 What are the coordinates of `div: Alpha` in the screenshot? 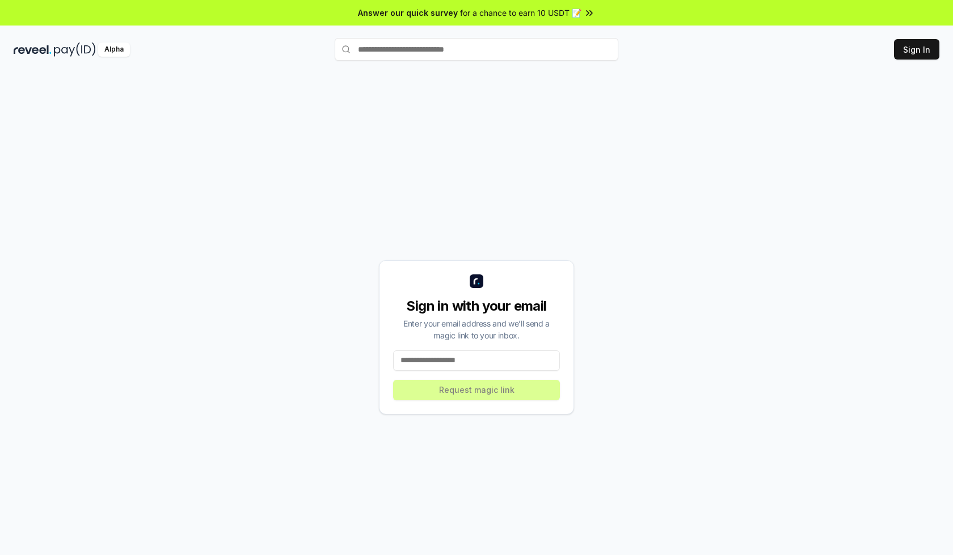 It's located at (114, 49).